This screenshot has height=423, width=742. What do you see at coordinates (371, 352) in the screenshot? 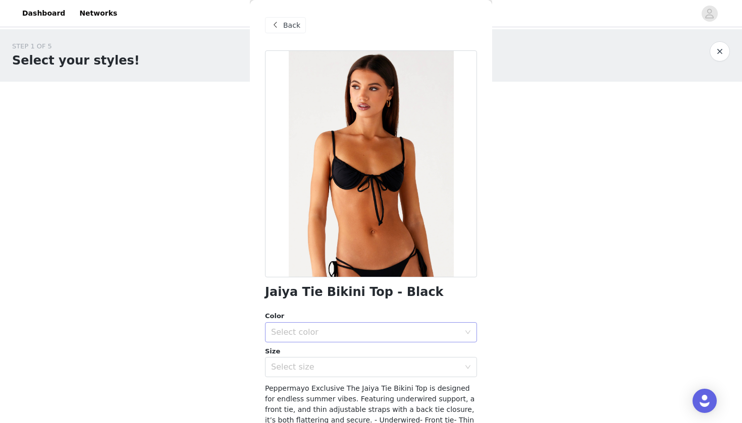
I see `div: Size` at bounding box center [371, 352].